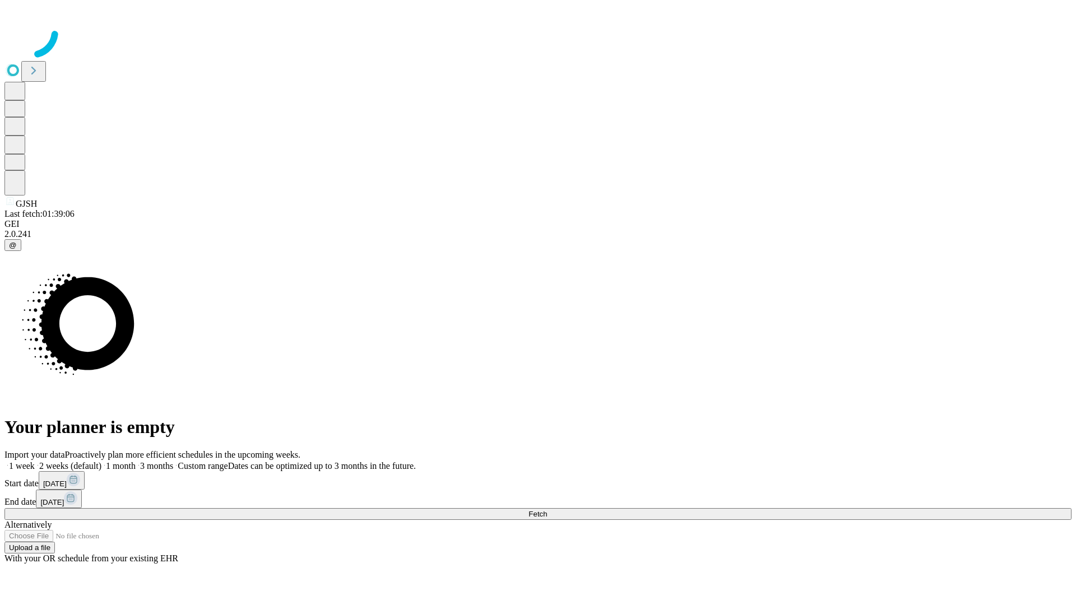 The width and height of the screenshot is (1076, 605). Describe the element at coordinates (30, 548) in the screenshot. I see `button: Upload a file` at that location.